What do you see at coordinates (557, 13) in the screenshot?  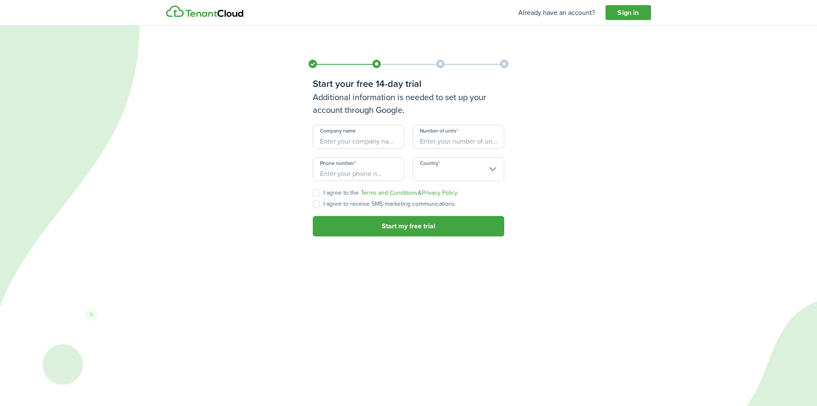 I see `p: Already have an account?` at bounding box center [557, 13].